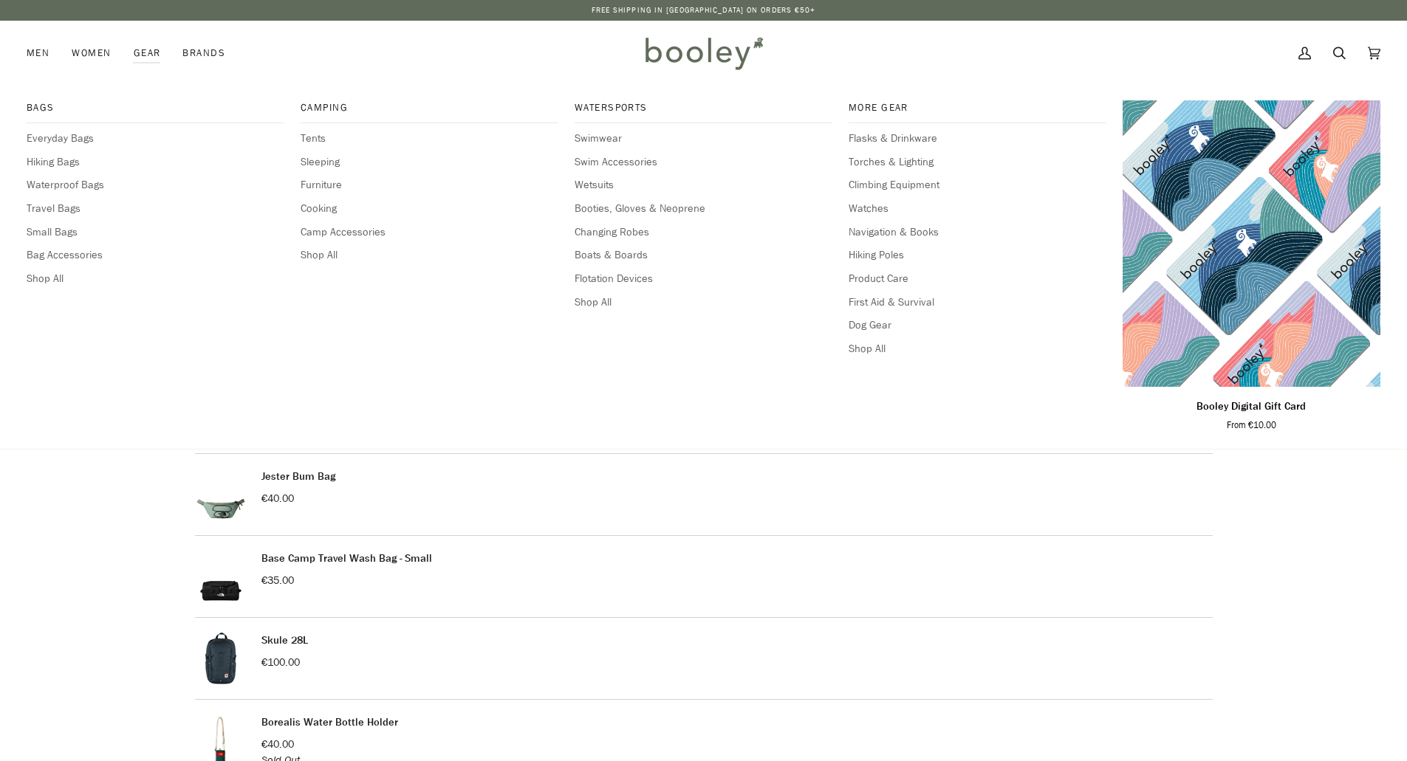  What do you see at coordinates (429, 139) in the screenshot?
I see `a: Tents` at bounding box center [429, 139].